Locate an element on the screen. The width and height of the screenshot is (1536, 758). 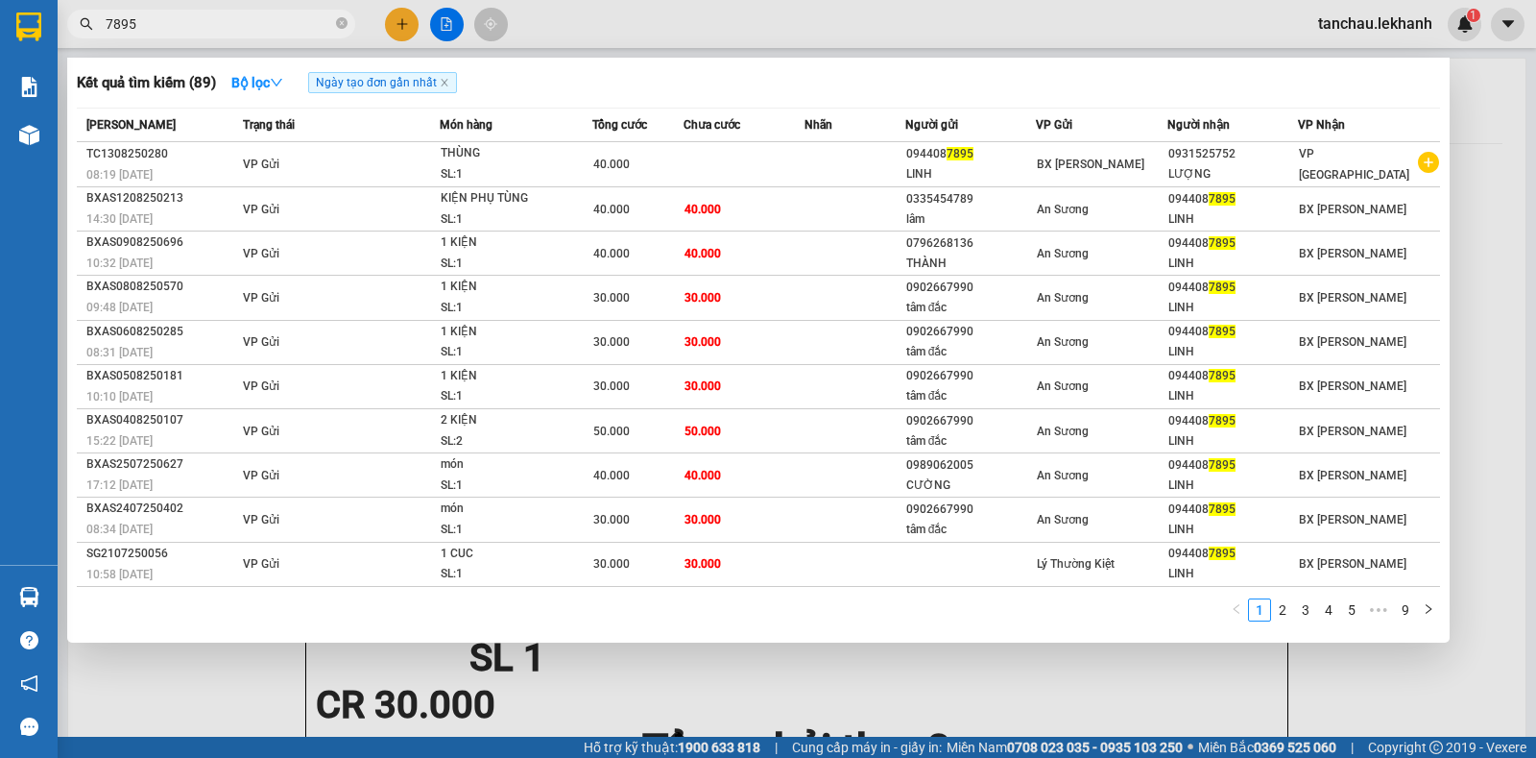
a: 1 is located at coordinates (1260, 610).